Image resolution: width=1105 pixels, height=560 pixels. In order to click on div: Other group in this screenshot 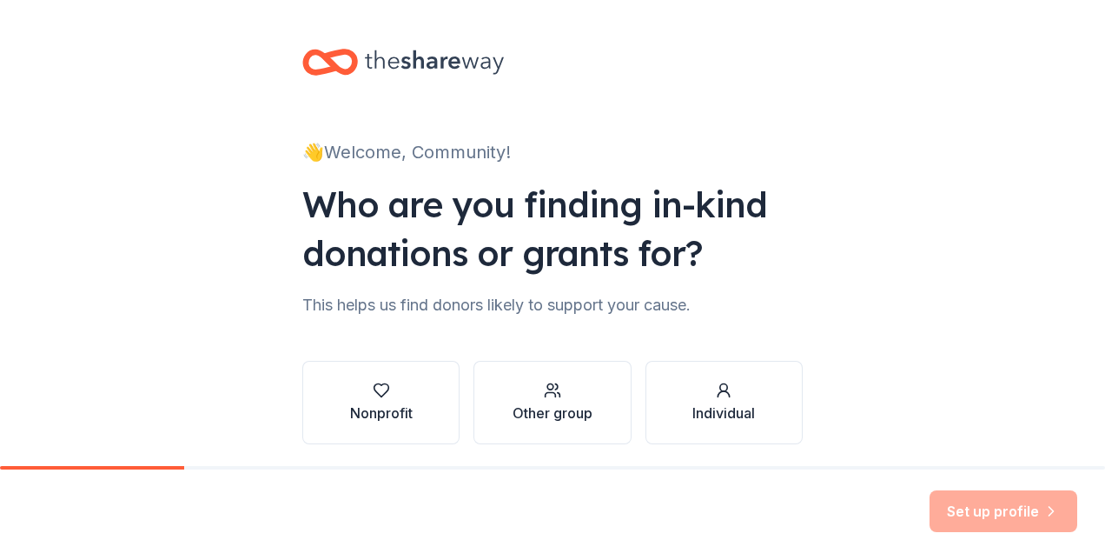, I will do `click(553, 413)`.